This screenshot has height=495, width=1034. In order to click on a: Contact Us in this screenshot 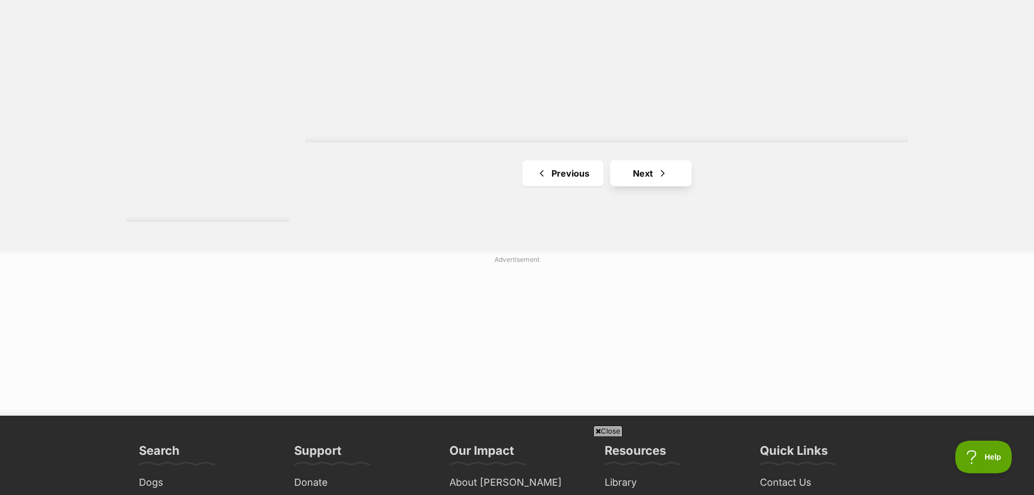, I will do `click(828, 482)`.